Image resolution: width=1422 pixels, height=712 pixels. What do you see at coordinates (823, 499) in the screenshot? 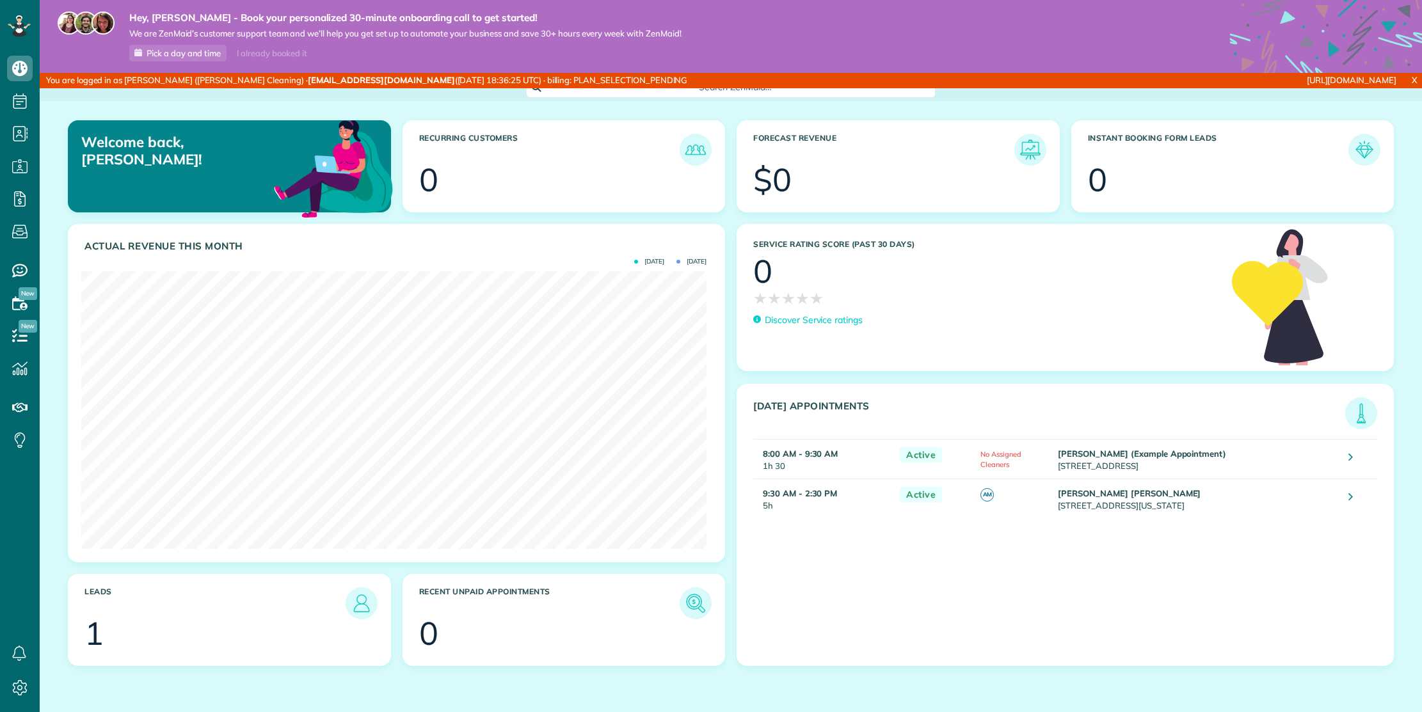
I see `td: 5h` at bounding box center [823, 499].